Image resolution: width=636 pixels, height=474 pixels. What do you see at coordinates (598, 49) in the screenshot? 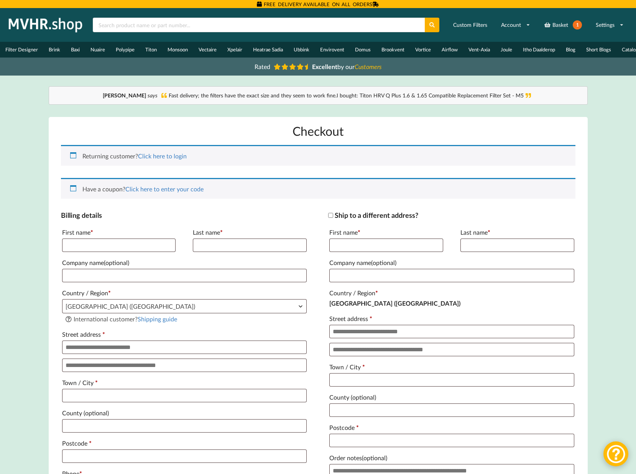
I see `a: Short Blogs` at bounding box center [598, 49].